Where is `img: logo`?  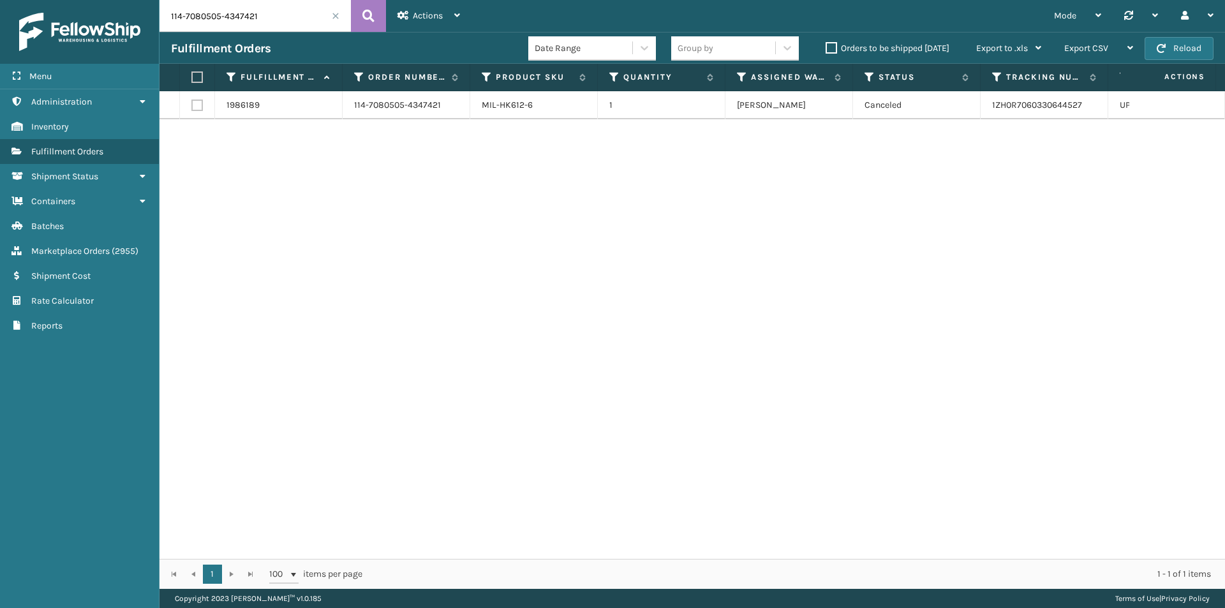
img: logo is located at coordinates (80, 32).